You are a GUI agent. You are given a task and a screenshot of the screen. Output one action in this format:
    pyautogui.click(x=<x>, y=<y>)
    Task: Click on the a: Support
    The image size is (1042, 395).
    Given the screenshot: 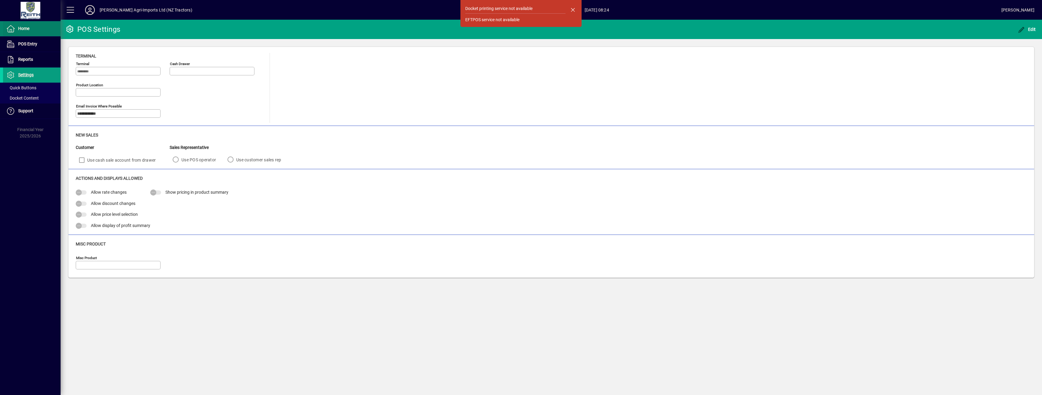 What is the action you would take?
    pyautogui.click(x=32, y=111)
    